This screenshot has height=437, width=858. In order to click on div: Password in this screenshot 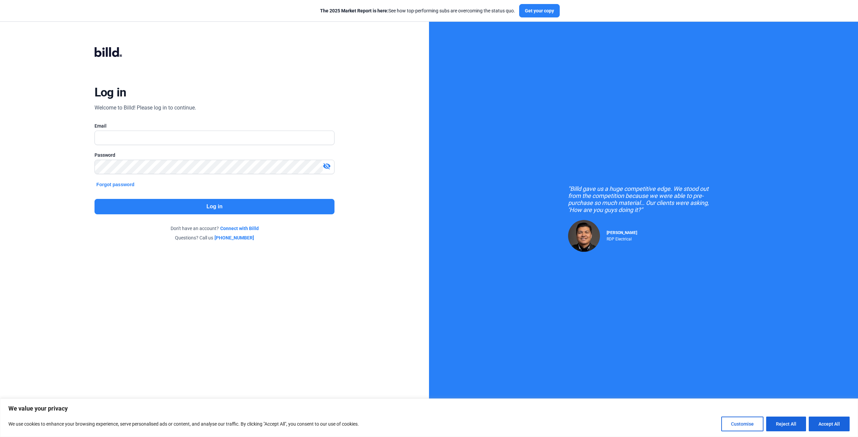, I will do `click(214, 155)`.